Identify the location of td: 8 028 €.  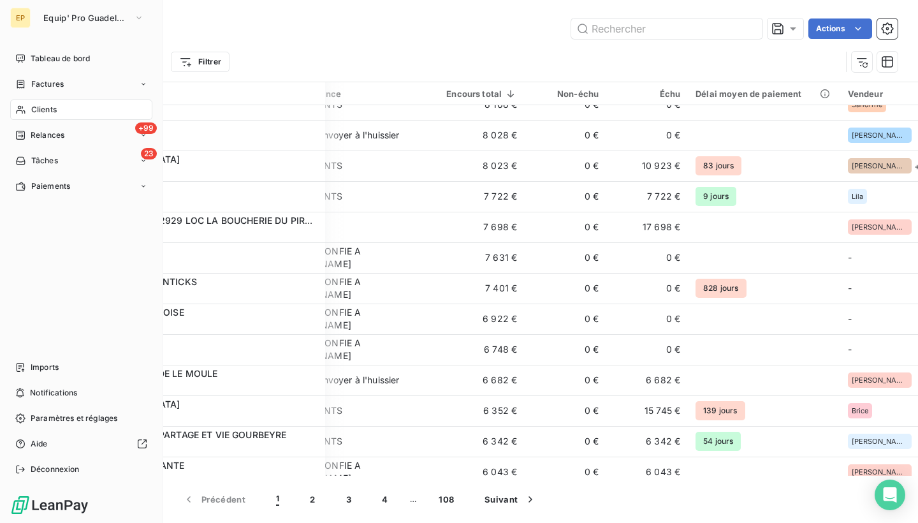
(482, 135).